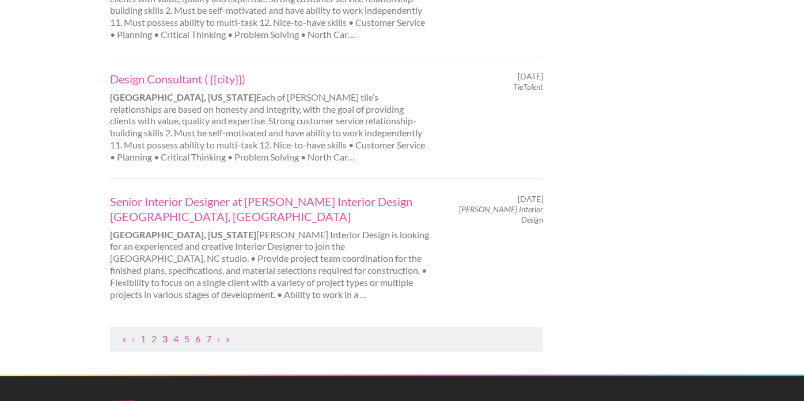 The height and width of the screenshot is (401, 804). What do you see at coordinates (143, 339) in the screenshot?
I see `a: Page 1` at bounding box center [143, 339].